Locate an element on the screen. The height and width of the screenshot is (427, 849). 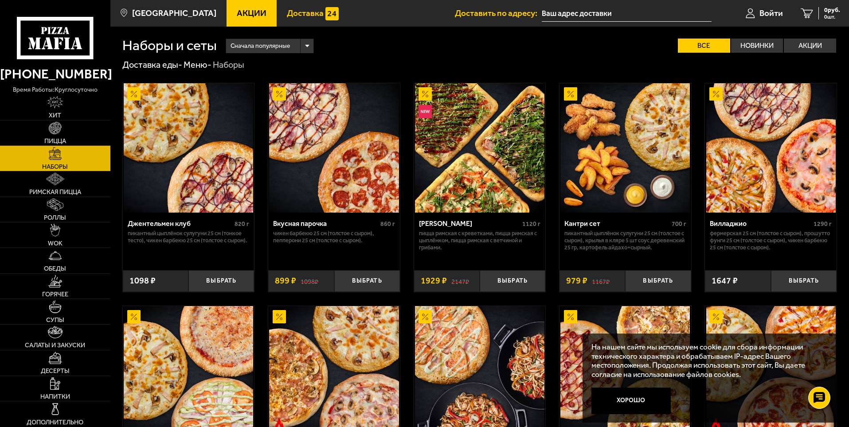
label: Акции is located at coordinates (810, 46).